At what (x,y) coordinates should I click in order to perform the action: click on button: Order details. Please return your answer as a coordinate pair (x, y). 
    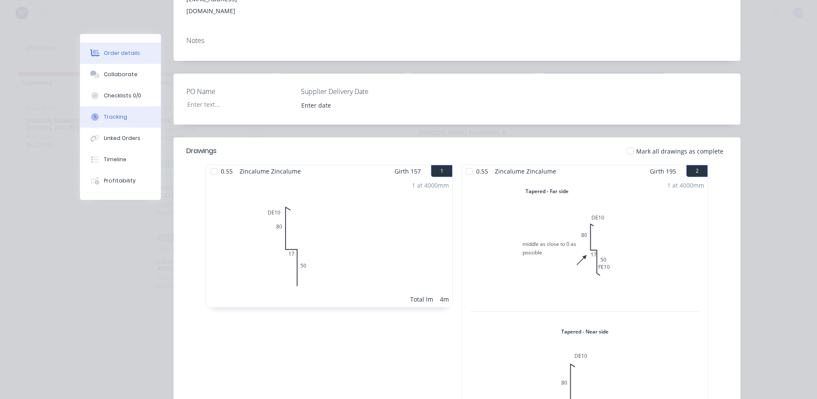
    Looking at the image, I should click on (120, 53).